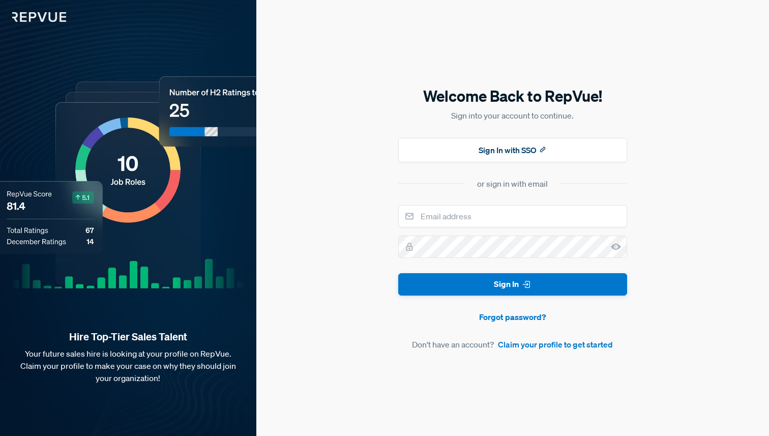 Image resolution: width=769 pixels, height=436 pixels. Describe the element at coordinates (128, 366) in the screenshot. I see `p: Your future sales hire is looking at your profile on RepVue. Claim your profile to make your case...` at that location.